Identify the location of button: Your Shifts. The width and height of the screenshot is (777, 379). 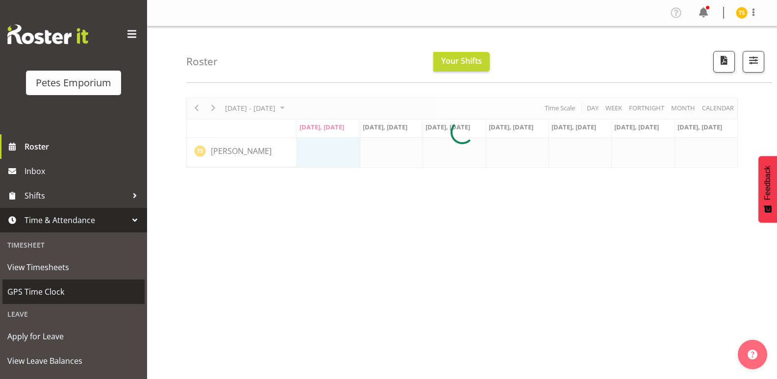
(461, 62).